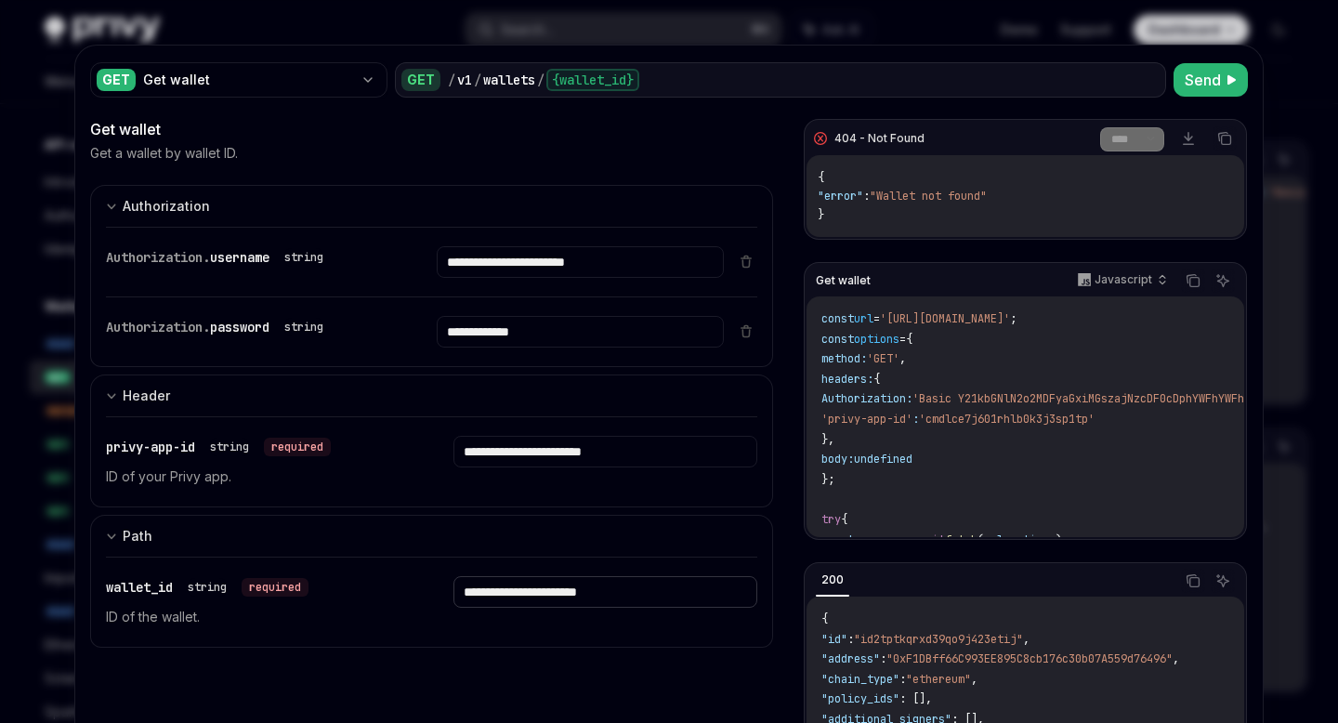  Describe the element at coordinates (860, 699) in the screenshot. I see `span: "policy_ids"` at that location.